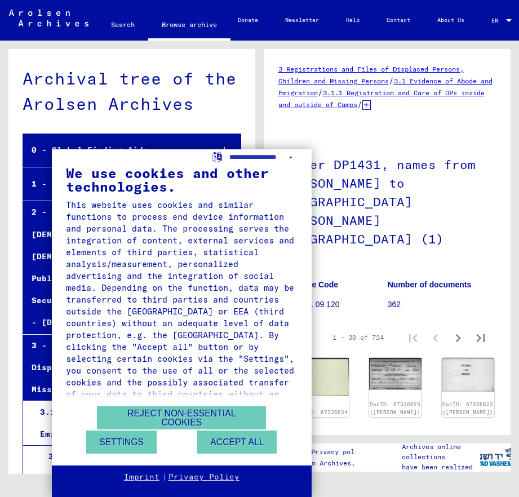 The image size is (519, 497). Describe the element at coordinates (181, 417) in the screenshot. I see `button: Reject non-essential cookies` at that location.